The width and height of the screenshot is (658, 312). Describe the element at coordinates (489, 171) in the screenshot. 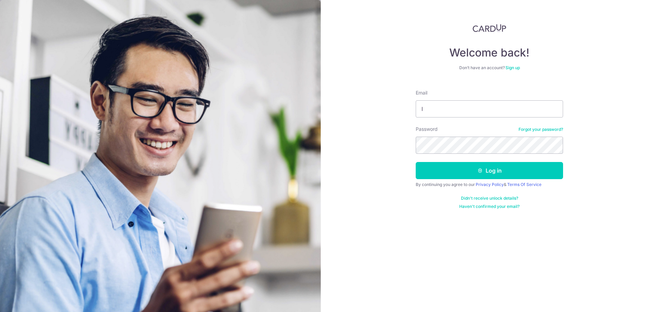

I see `button: Log in` at that location.